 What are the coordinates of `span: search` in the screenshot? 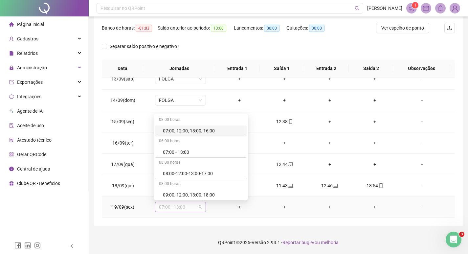 It's located at (357, 8).